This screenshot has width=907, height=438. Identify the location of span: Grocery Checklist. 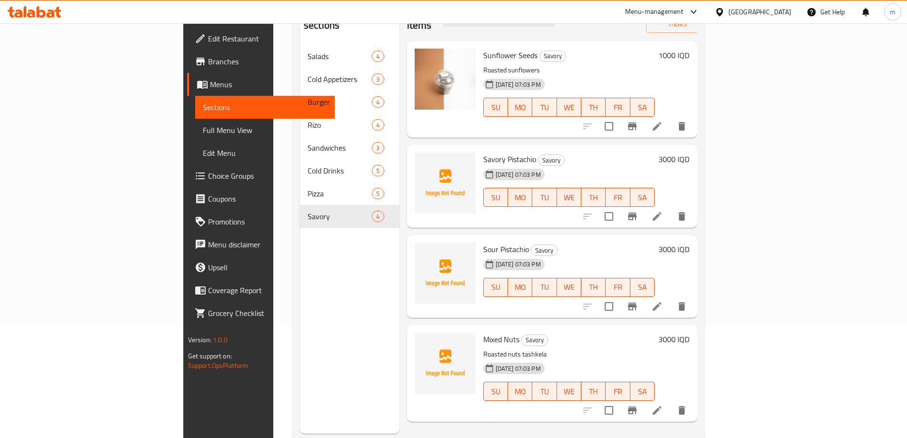
(268, 313).